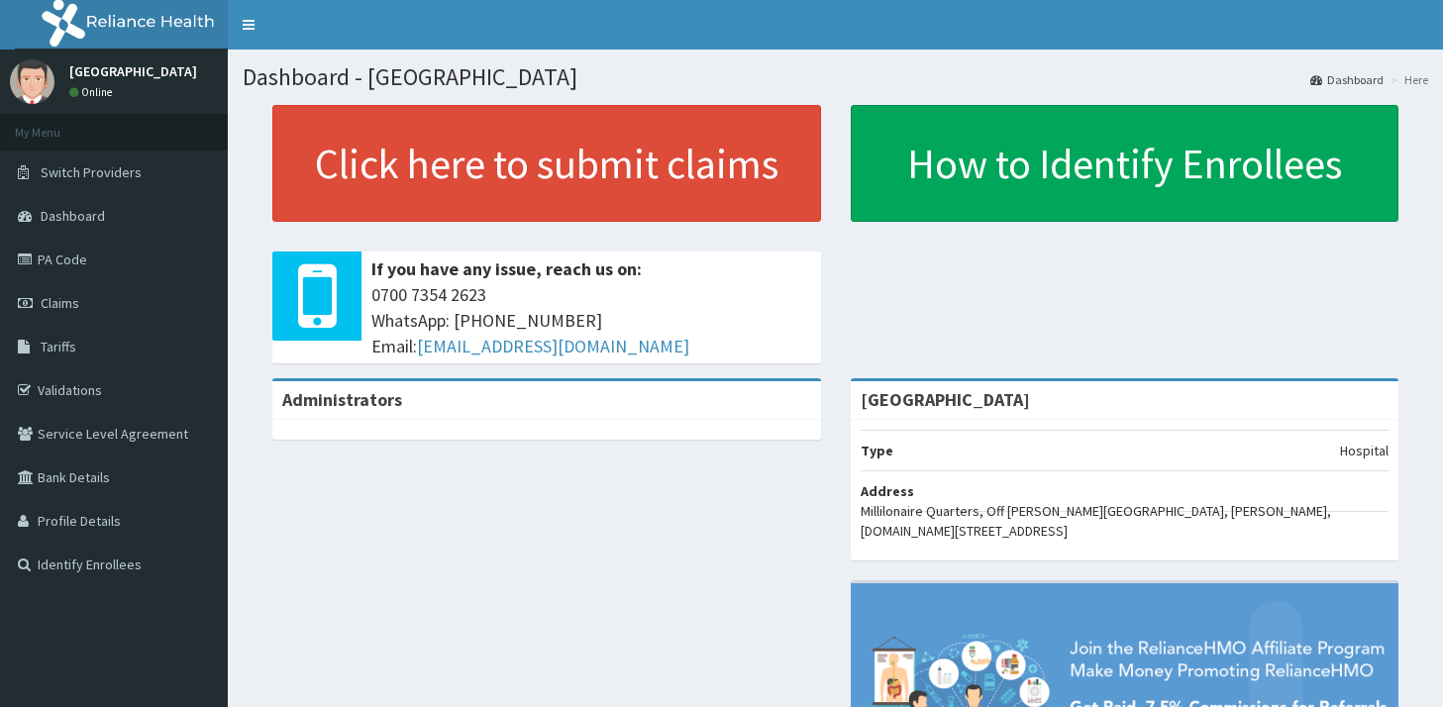  Describe the element at coordinates (342, 399) in the screenshot. I see `b: Administrators` at that location.